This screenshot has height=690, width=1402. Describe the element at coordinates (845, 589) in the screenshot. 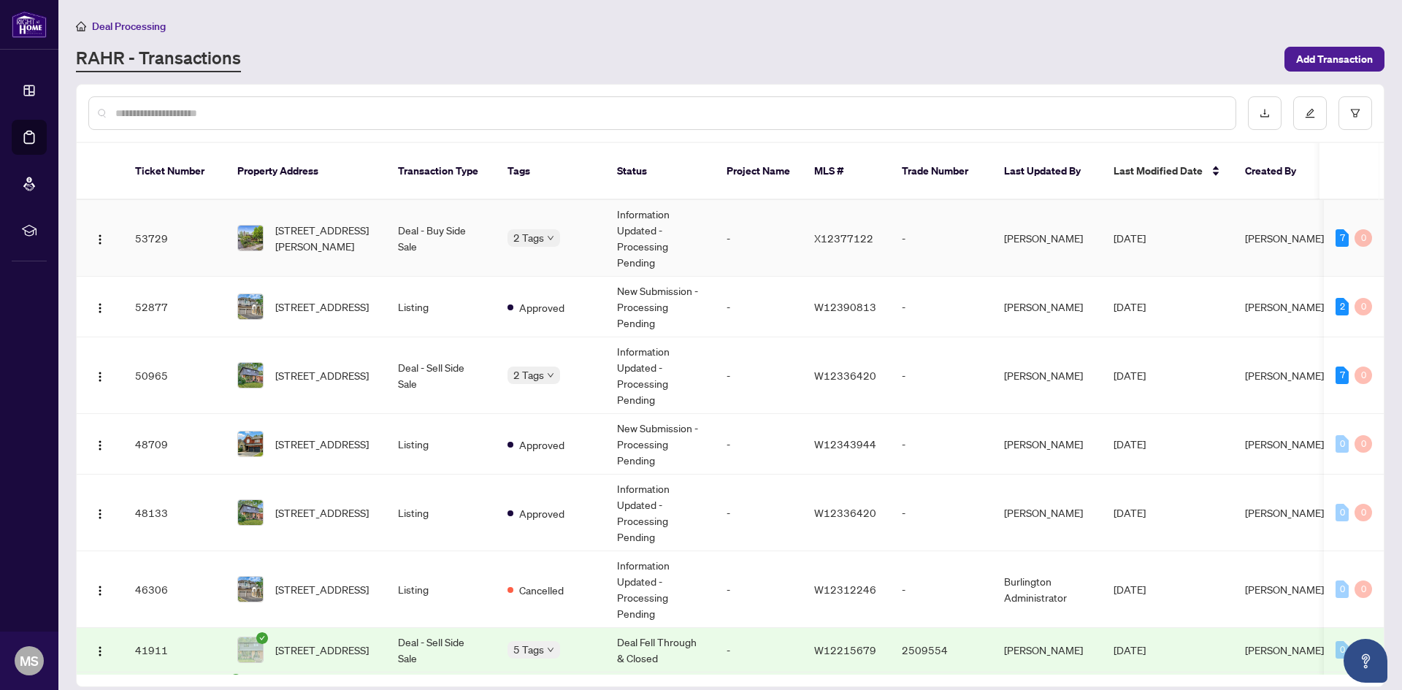

I see `span: W12312246` at that location.